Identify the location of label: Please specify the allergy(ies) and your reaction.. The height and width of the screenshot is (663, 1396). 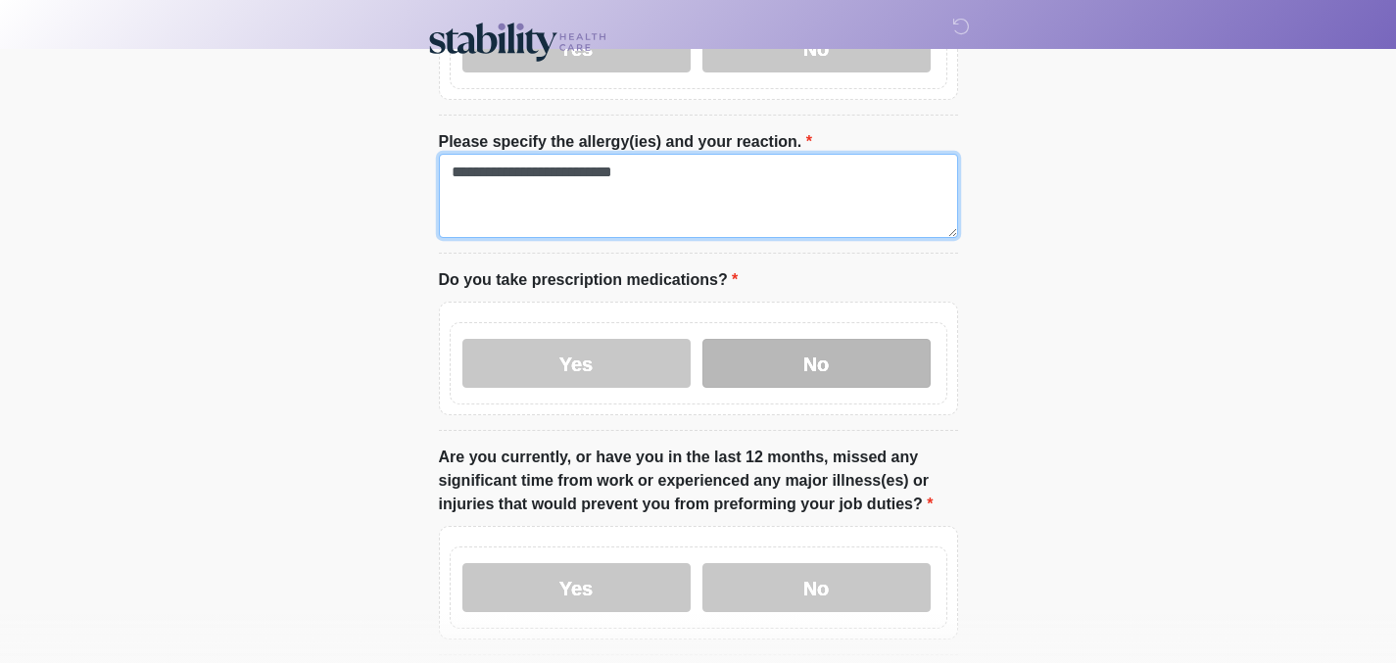
(625, 142).